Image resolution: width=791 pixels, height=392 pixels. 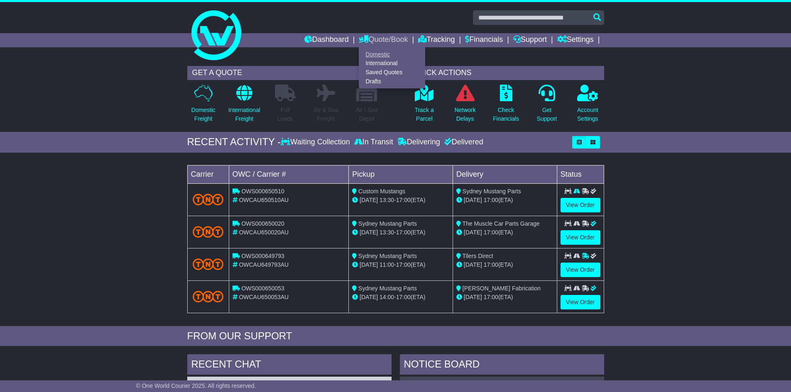 What do you see at coordinates (289, 174) in the screenshot?
I see `td: OWC / Carrier #` at bounding box center [289, 174].